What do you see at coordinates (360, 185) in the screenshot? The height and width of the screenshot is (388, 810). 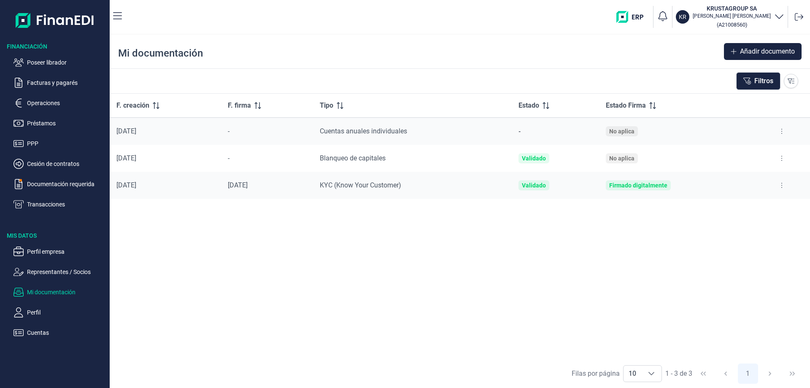 I see `span: KYC (Know Your Customer)` at bounding box center [360, 185].